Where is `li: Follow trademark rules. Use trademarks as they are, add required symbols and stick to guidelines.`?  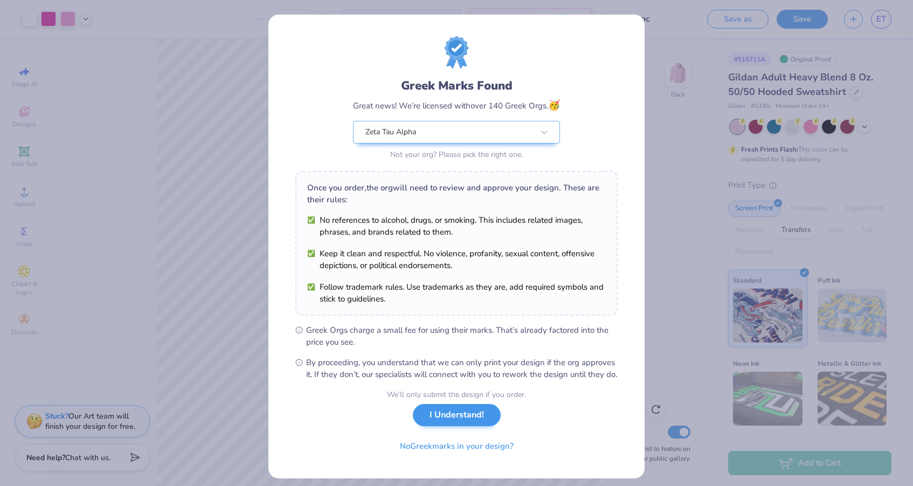 li: Follow trademark rules. Use trademarks as they are, add required symbols and stick to guidelines. is located at coordinates (457, 293).